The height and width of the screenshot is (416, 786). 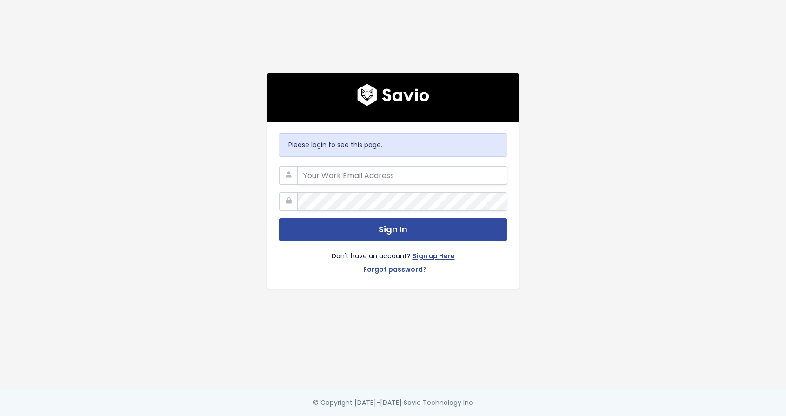 I want to click on a: Sign up Here, so click(x=434, y=257).